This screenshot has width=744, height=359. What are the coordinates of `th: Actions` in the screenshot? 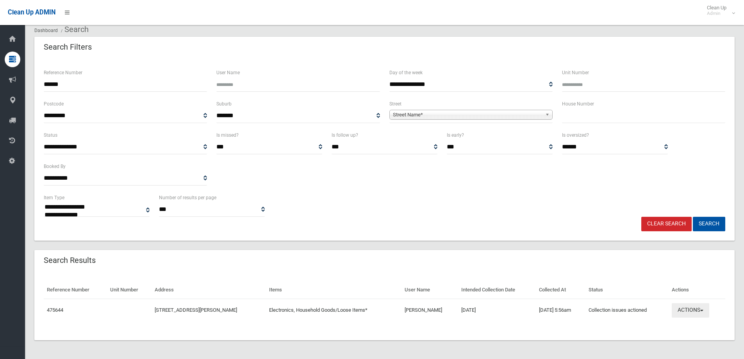 It's located at (696, 290).